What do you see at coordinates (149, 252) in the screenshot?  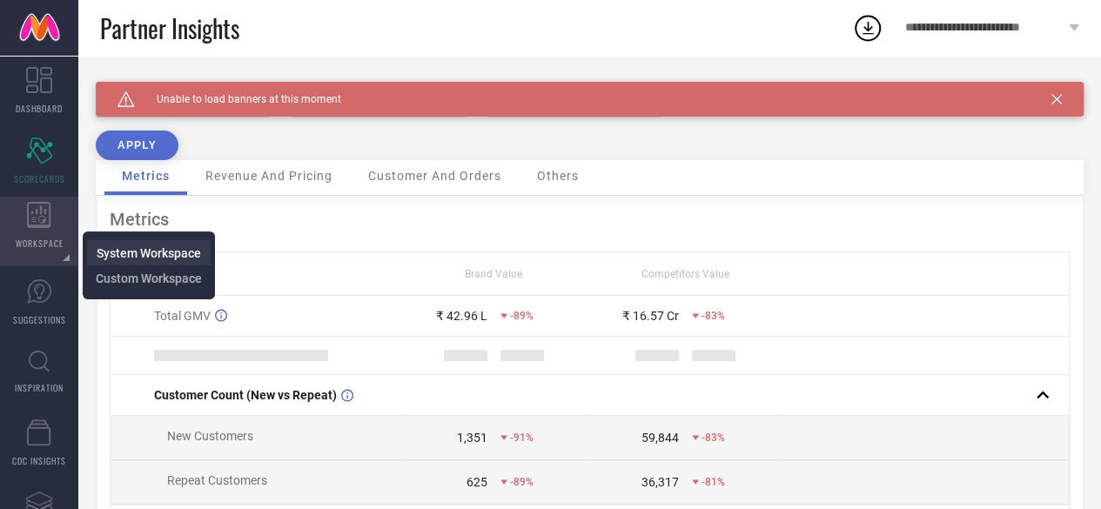 I see `a: System Workspace` at bounding box center [149, 252].